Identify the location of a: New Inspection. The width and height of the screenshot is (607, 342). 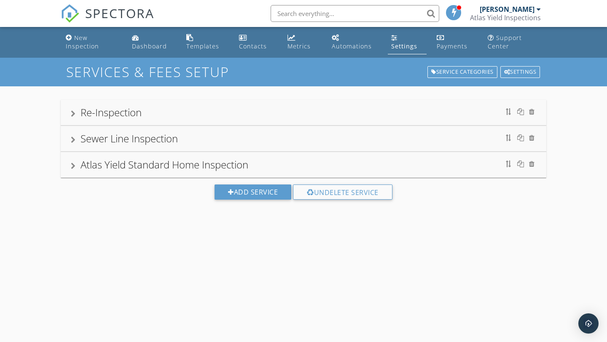
(92, 42).